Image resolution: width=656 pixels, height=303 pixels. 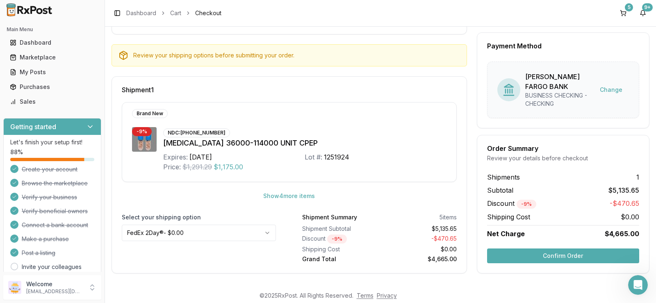 What do you see at coordinates (174, 13) in the screenshot?
I see `nav: breadcrumb` at bounding box center [174, 13].